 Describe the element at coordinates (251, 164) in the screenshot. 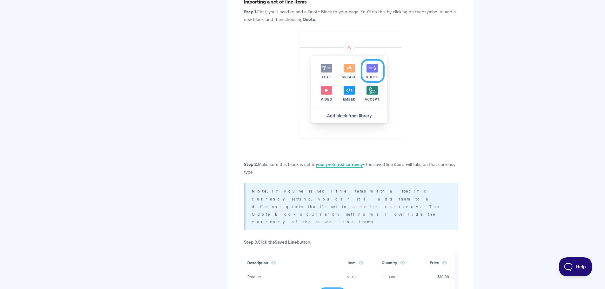

I see `strong: Step 2.` at that location.